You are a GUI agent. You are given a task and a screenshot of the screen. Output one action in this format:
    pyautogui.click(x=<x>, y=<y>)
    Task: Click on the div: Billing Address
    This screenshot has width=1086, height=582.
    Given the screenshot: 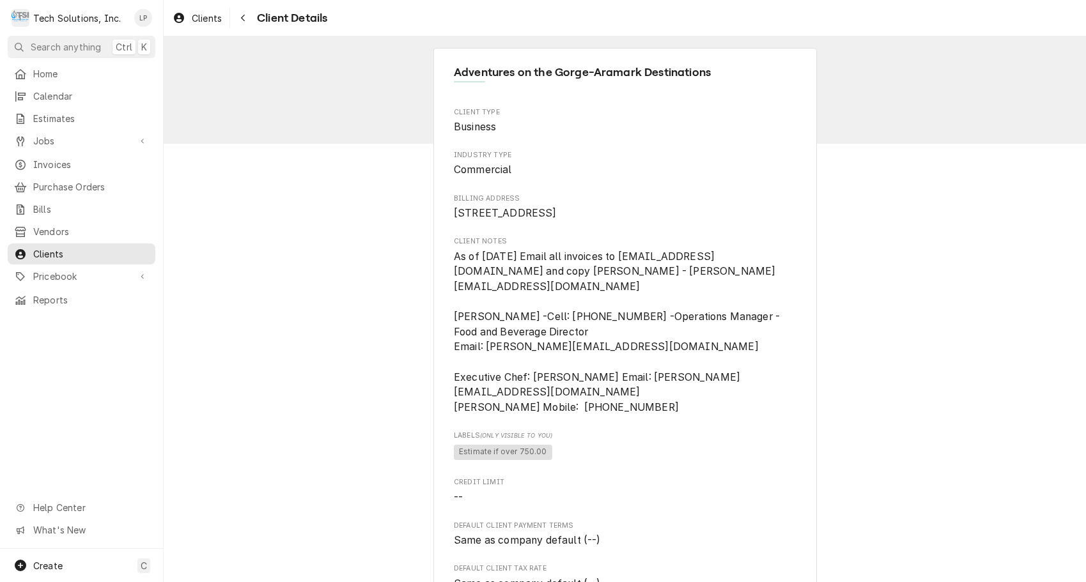 What is the action you would take?
    pyautogui.click(x=624, y=207)
    